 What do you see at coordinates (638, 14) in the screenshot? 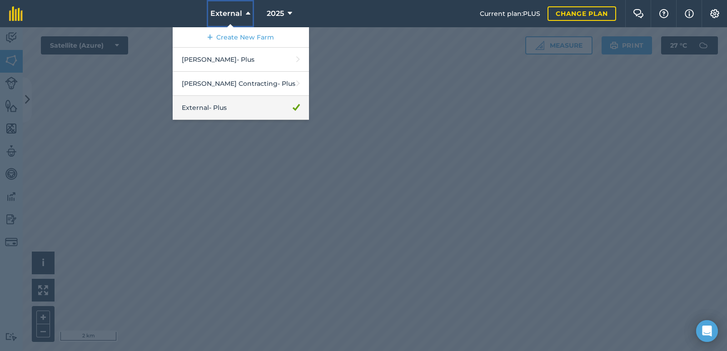
I see `img: Two speech bubbles overlapping with the left bubble in the forefront` at bounding box center [638, 14].